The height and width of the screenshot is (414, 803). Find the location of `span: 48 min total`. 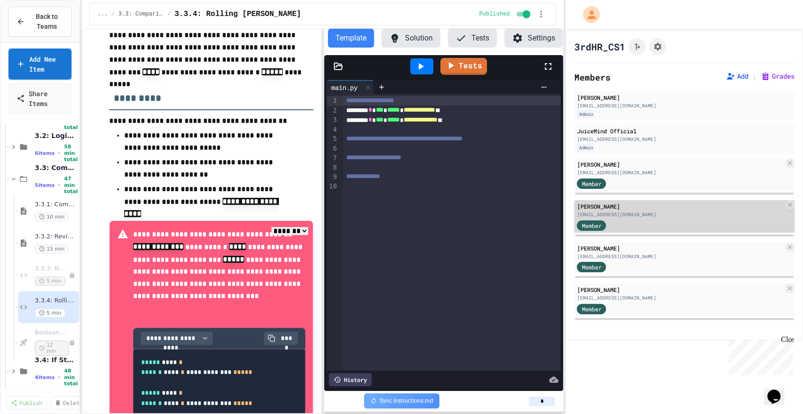

span: 48 min total is located at coordinates (71, 377).